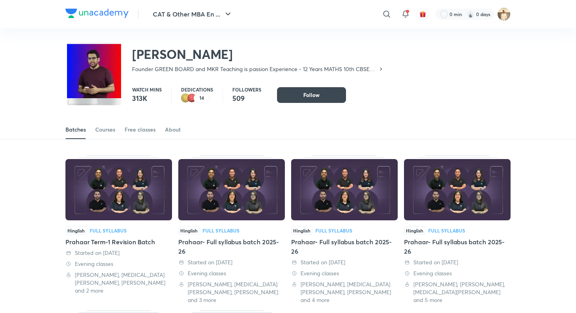  Describe the element at coordinates (255, 69) in the screenshot. I see `p: Founder GREEN BOARD and MKR Teaching is passion Experience - 12 Years MATHS 10th CBSE Aaa jao mat...` at that location.